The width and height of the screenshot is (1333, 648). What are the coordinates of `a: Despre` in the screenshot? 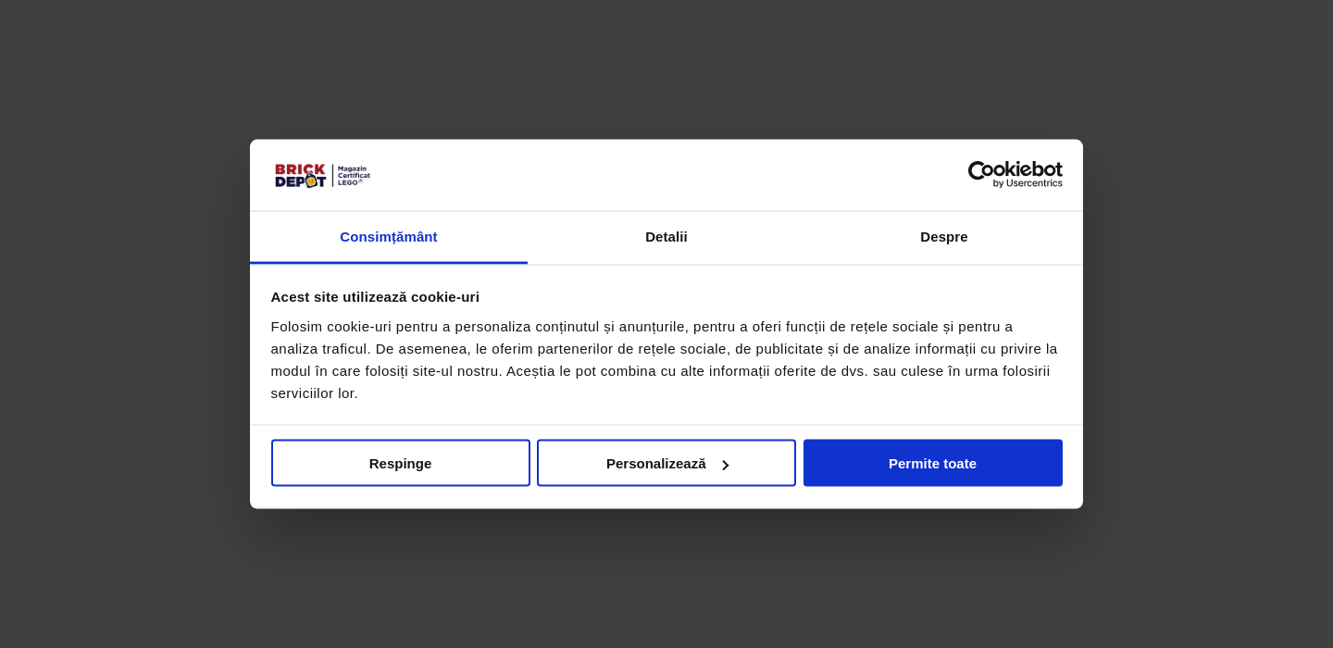 It's located at (944, 237).